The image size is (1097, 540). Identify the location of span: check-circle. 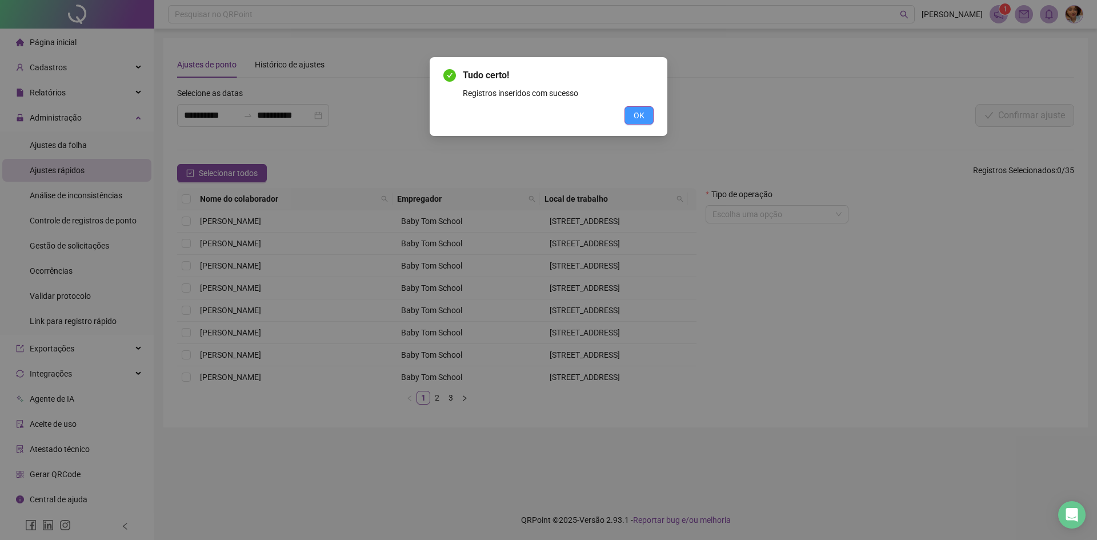
(450, 75).